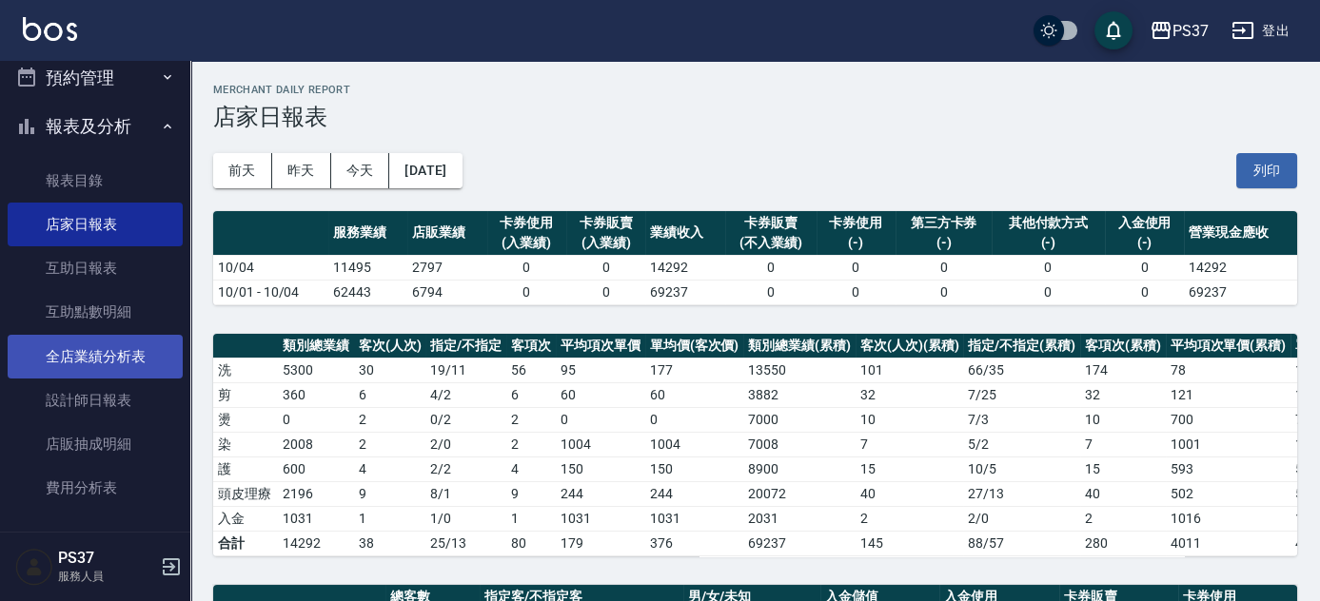  Describe the element at coordinates (95, 225) in the screenshot. I see `a: 店家日報表` at that location.